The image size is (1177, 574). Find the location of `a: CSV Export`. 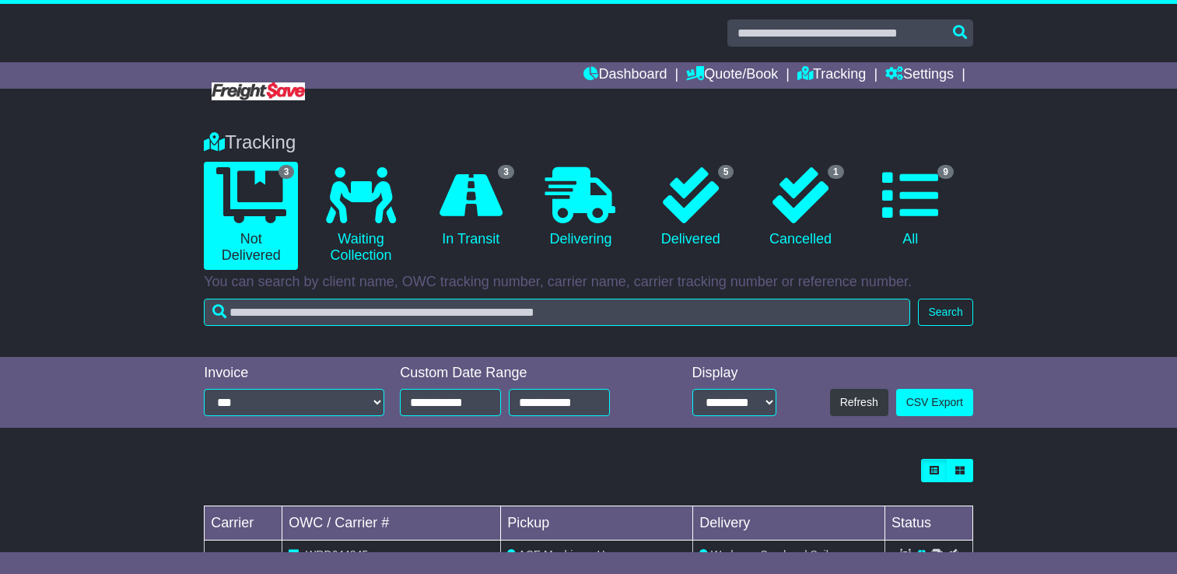

a: CSV Export is located at coordinates (934, 402).